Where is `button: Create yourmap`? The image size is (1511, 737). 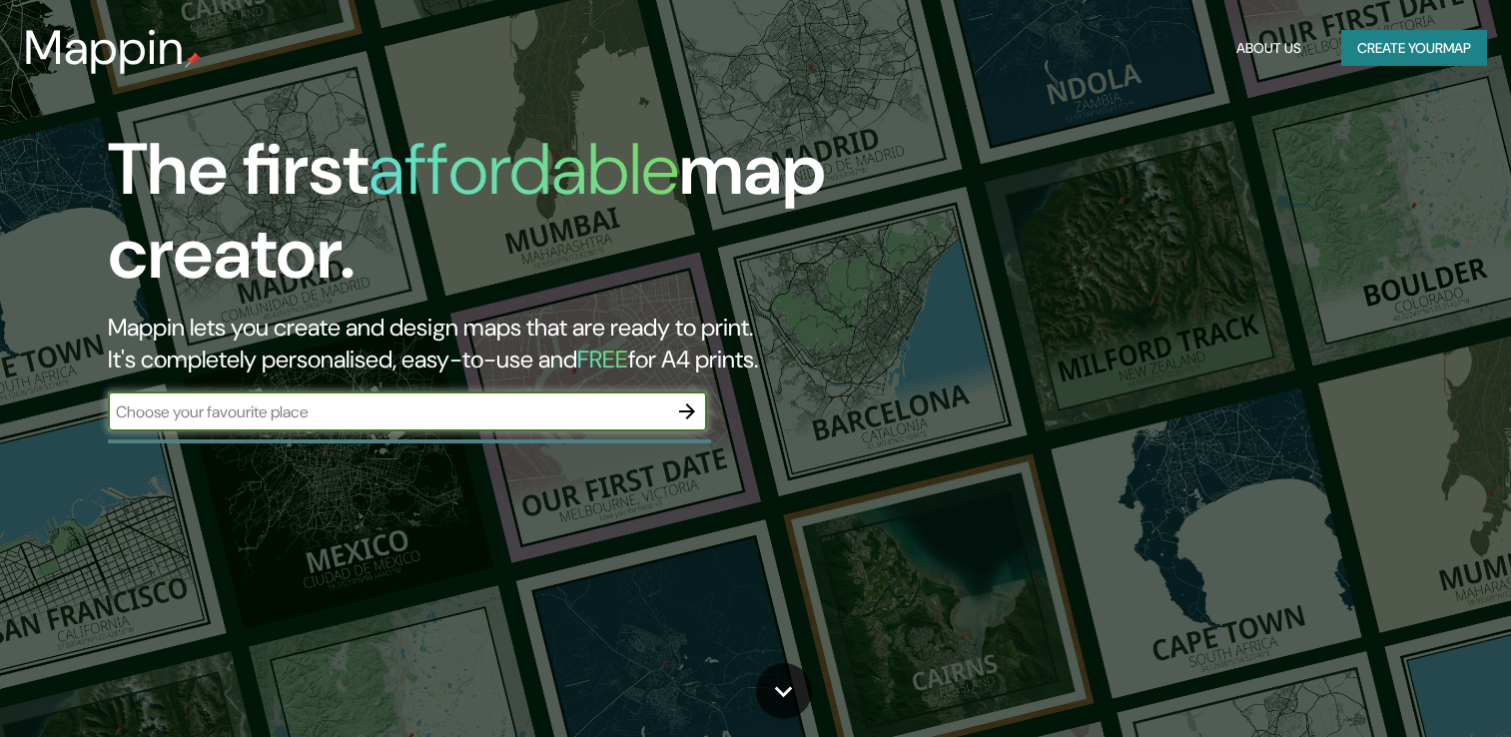 button: Create yourmap is located at coordinates (1414, 48).